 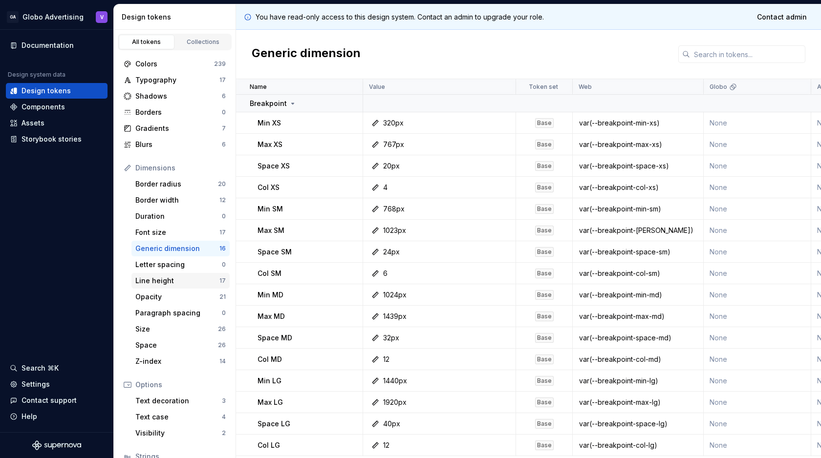 I want to click on div: Space, so click(x=176, y=346).